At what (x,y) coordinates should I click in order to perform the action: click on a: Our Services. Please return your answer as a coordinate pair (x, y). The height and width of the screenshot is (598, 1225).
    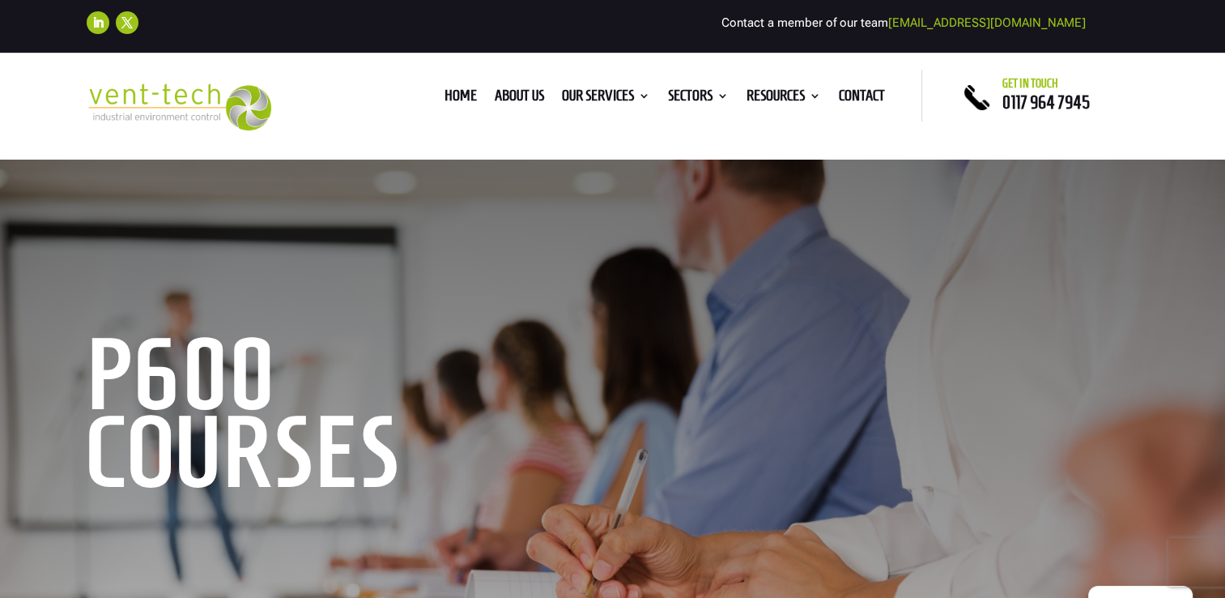
    Looking at the image, I should click on (606, 99).